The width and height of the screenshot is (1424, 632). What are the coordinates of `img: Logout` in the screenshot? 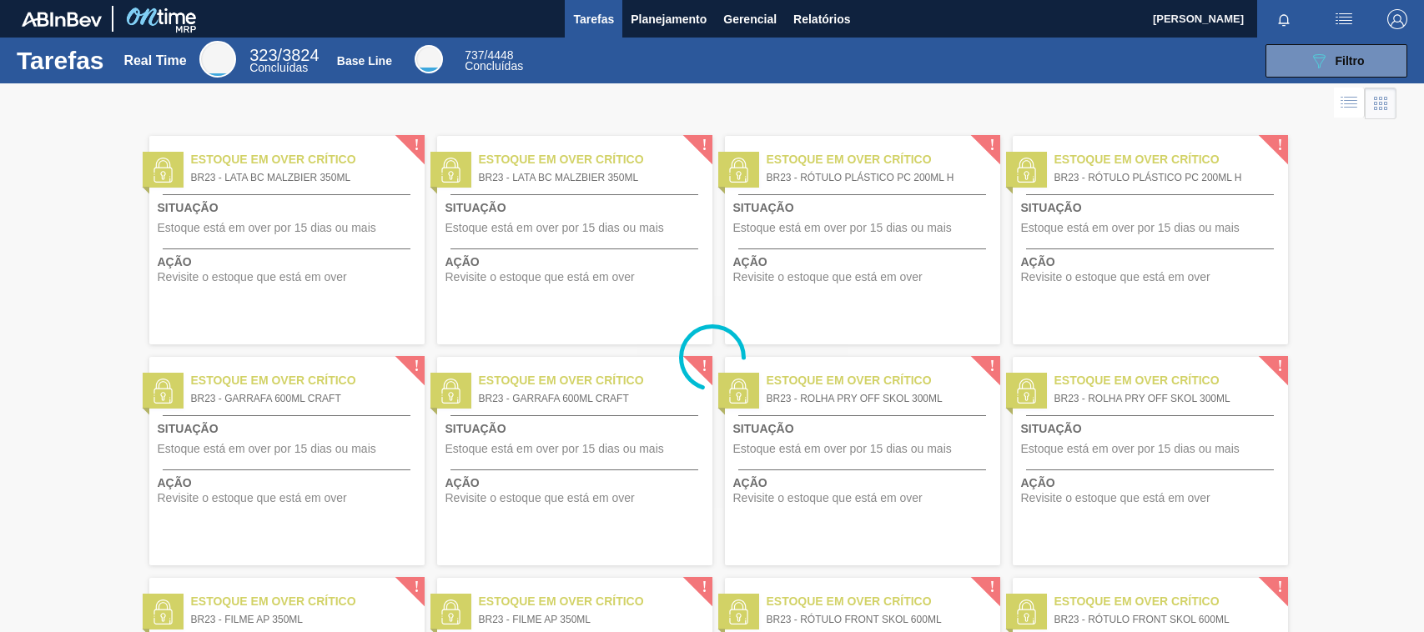 It's located at (1397, 19).